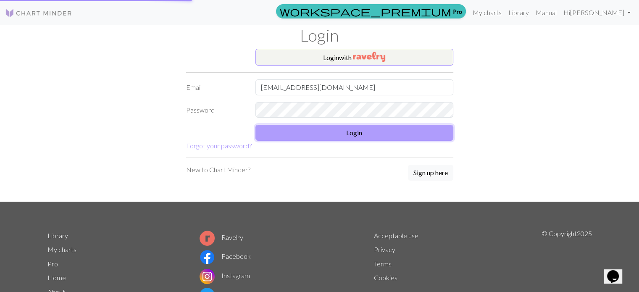 This screenshot has height=292, width=639. Describe the element at coordinates (216, 87) in the screenshot. I see `label: Email` at that location.